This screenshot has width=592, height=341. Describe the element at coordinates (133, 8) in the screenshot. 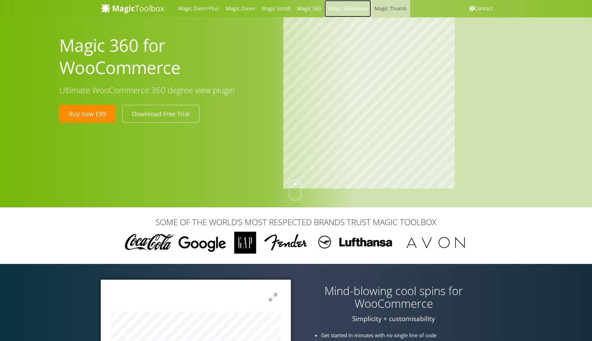

I see `img: MagicToolbox.com - Image tools for your website` at that location.